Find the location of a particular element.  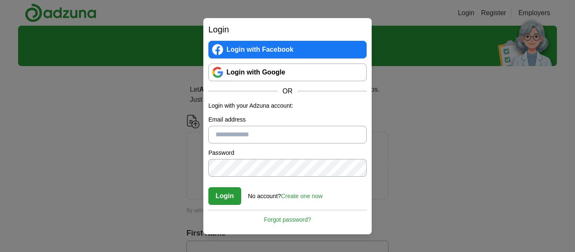

div: No account? is located at coordinates (285, 194).